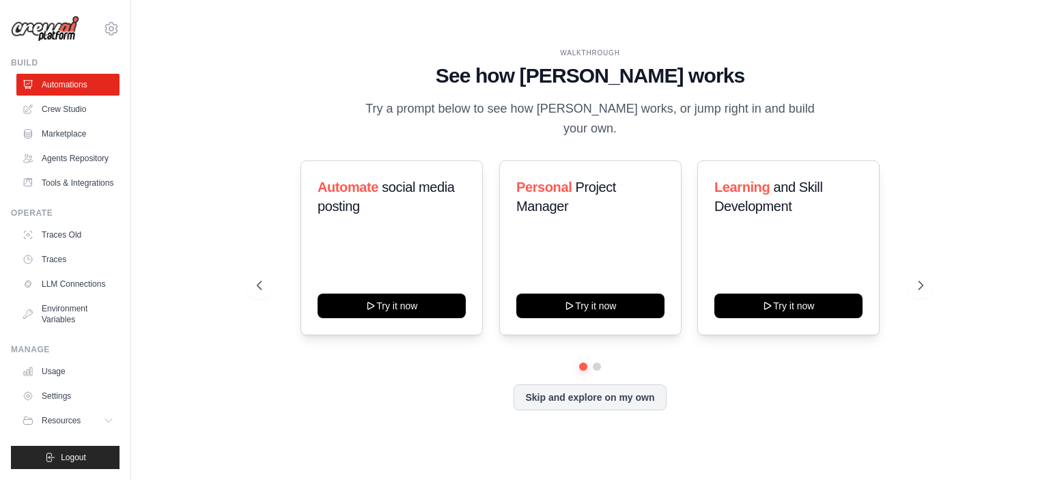 The image size is (1049, 480). I want to click on div: Manage, so click(65, 350).